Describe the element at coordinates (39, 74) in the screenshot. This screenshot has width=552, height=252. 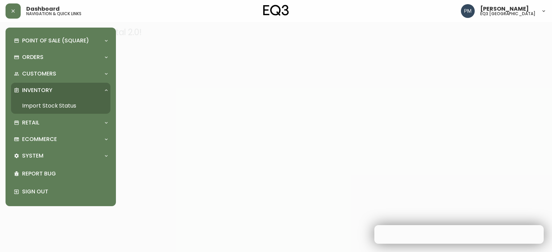
I see `p: Customers` at that location.